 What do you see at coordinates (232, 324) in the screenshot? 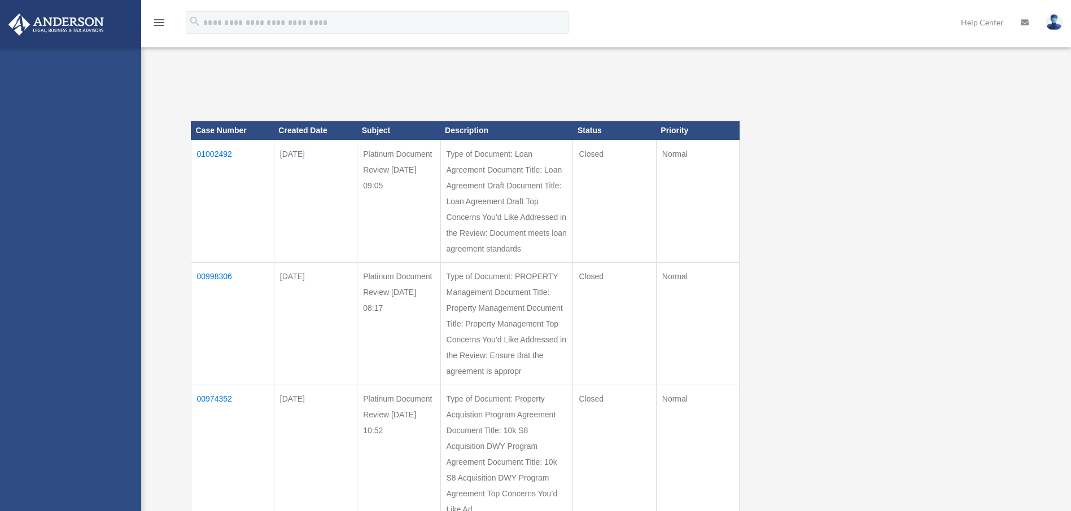
I see `td: 00998306` at bounding box center [232, 324].